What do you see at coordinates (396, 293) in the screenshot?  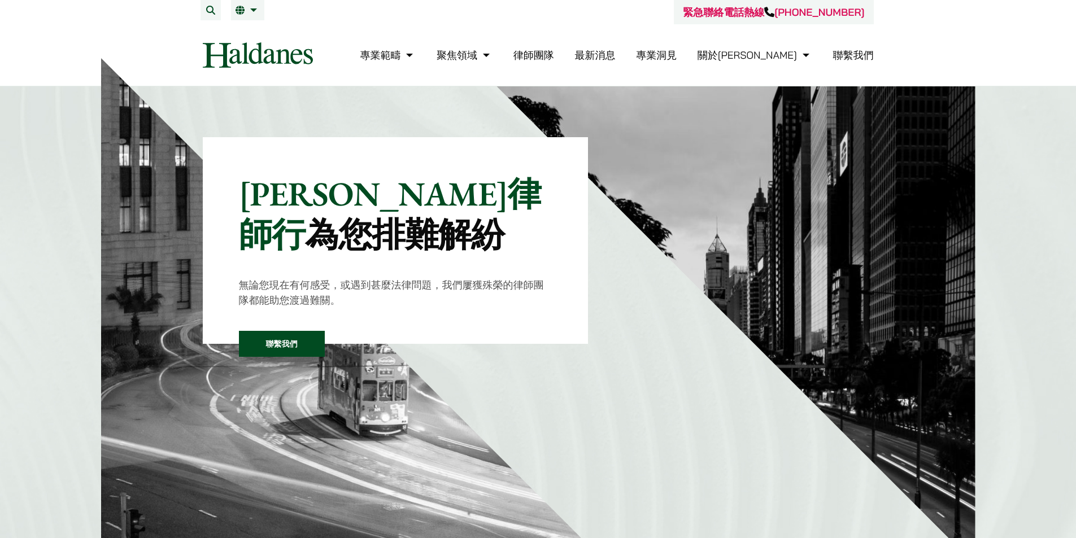 I see `p: 無論您現在有何感受，或遇到甚麼法律問題，我們屢獲殊榮的律師團隊都能助您渡過難關。` at bounding box center [396, 293].